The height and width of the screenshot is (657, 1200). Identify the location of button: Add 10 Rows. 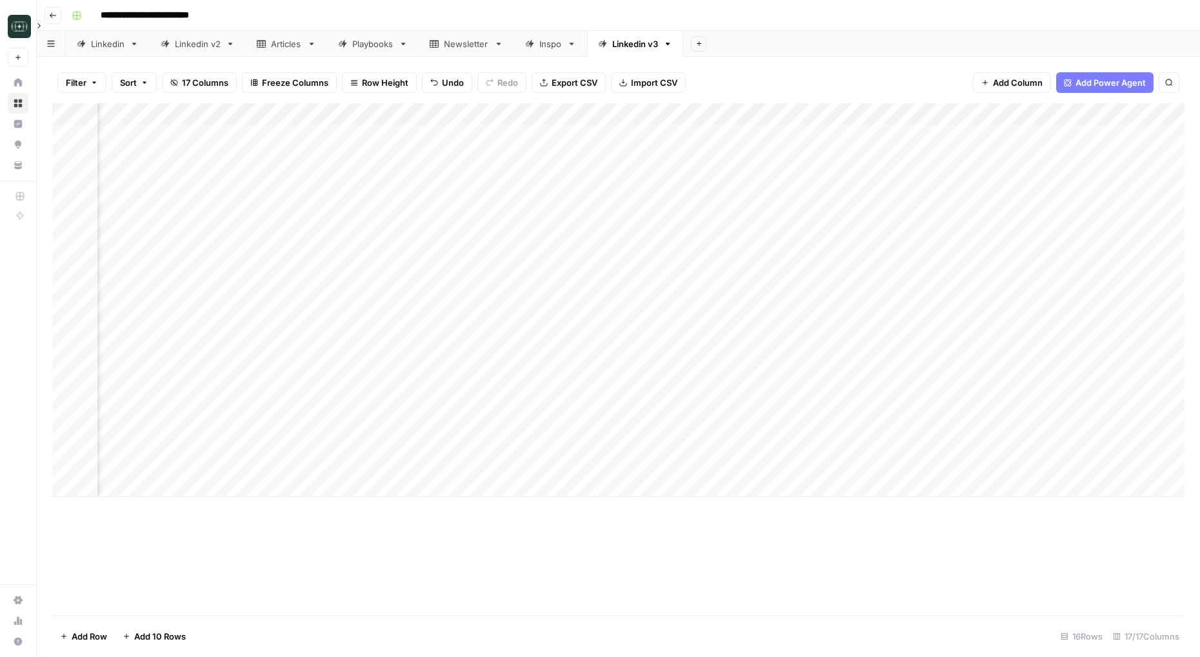
(154, 636).